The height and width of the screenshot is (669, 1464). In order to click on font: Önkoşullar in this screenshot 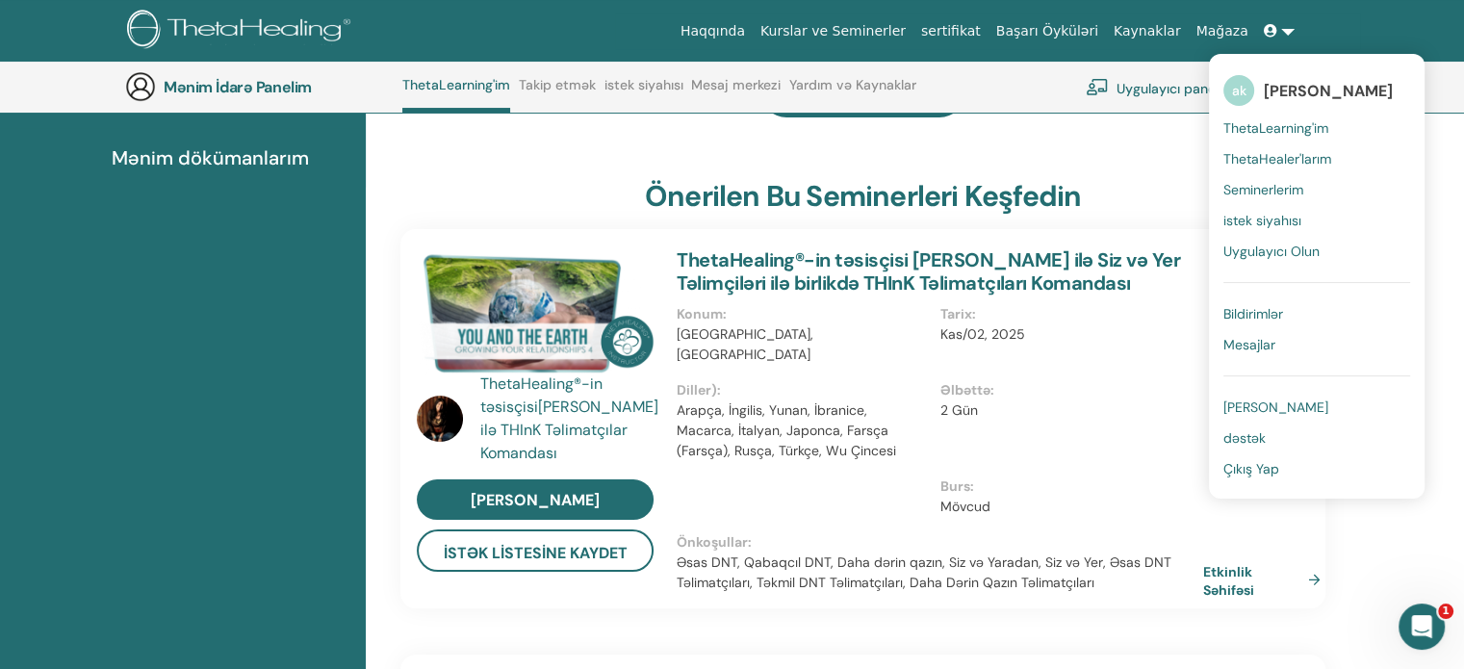, I will do `click(713, 542)`.